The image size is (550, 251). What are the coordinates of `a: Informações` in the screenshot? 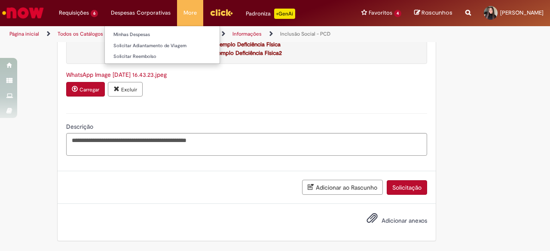 It's located at (247, 34).